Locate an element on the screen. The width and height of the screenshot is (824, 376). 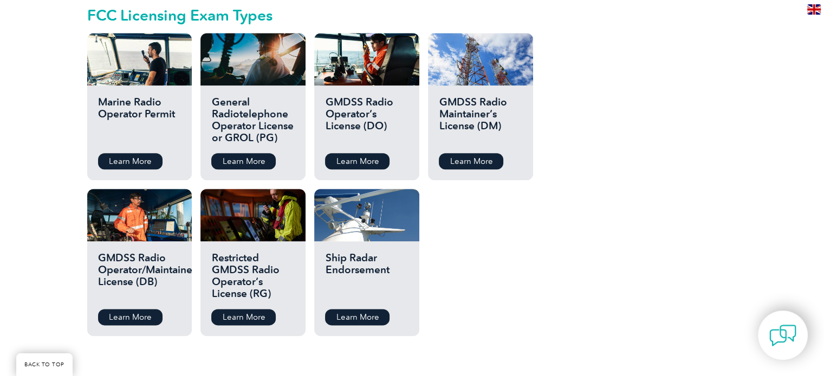
h2: GMDSS Radio Maintainer’s License (DM) is located at coordinates (480, 121).